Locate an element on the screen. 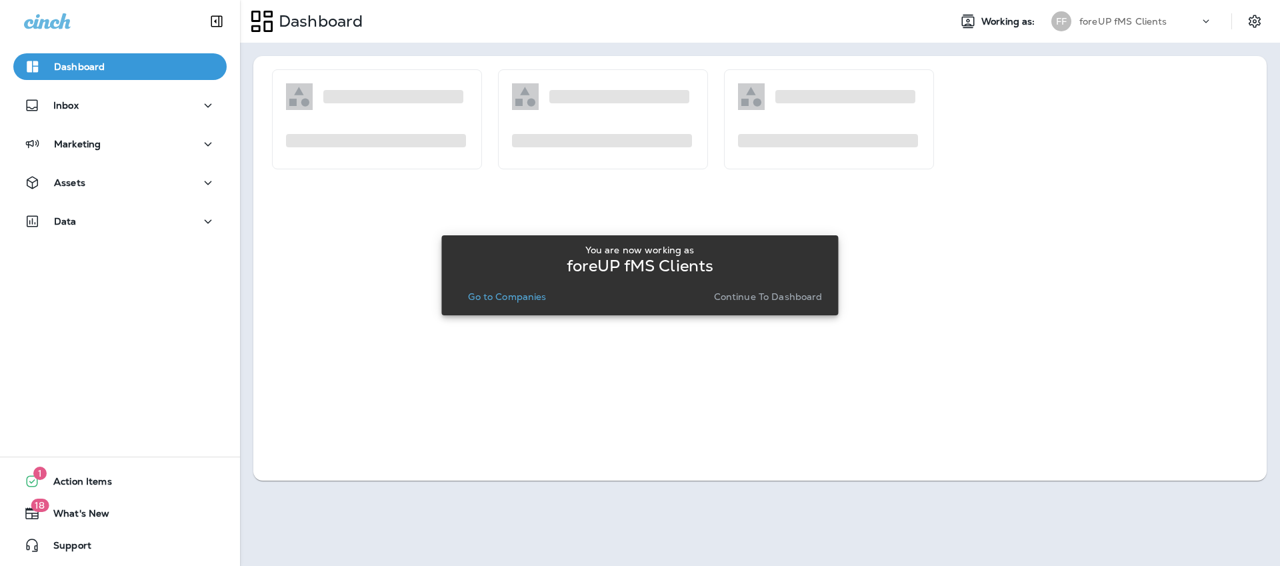 This screenshot has height=566, width=1280. button: Marketing is located at coordinates (120, 144).